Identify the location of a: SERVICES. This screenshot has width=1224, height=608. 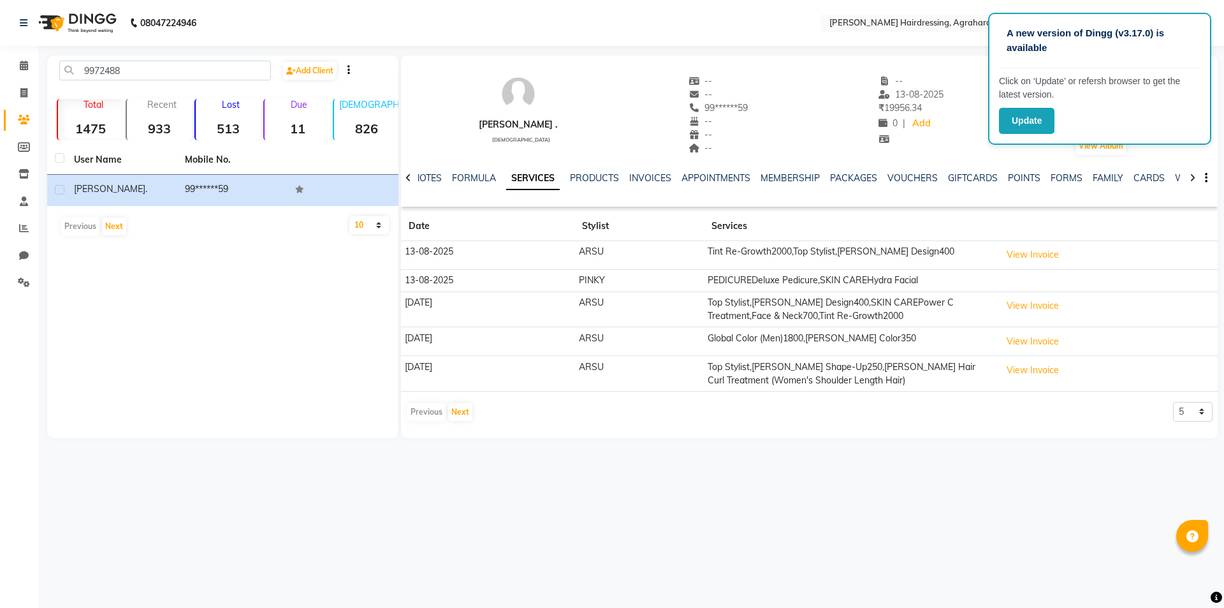
(533, 178).